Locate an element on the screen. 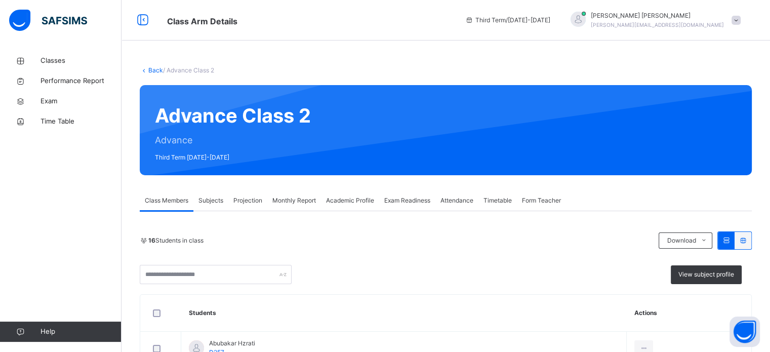 The height and width of the screenshot is (352, 770). span: Class Arm Details is located at coordinates (202, 21).